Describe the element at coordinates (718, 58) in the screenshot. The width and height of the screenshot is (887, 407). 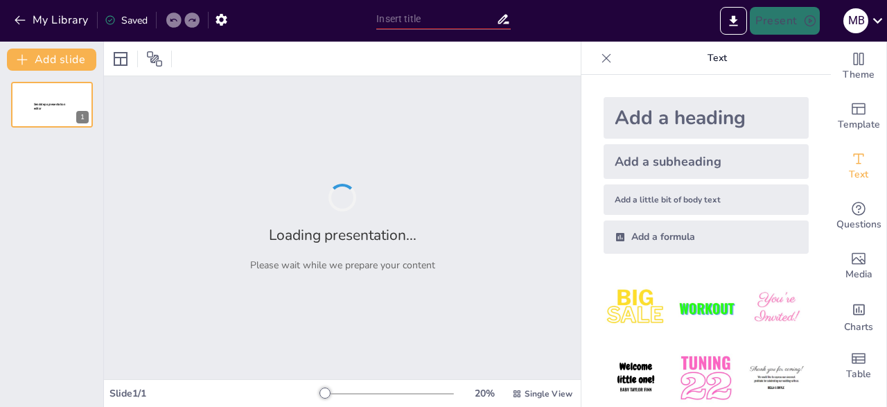
I see `p: Text` at that location.